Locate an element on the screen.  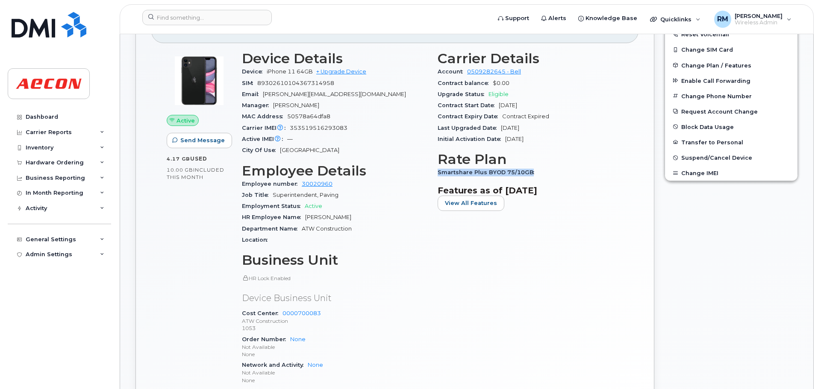
span: Alerts is located at coordinates (557, 18).